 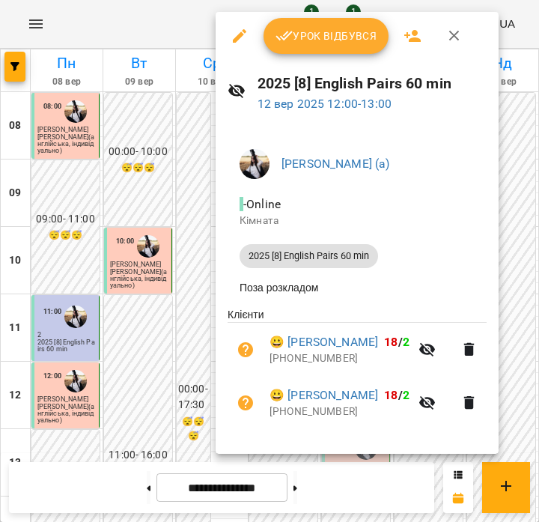 I want to click on span: - Online, so click(x=261, y=204).